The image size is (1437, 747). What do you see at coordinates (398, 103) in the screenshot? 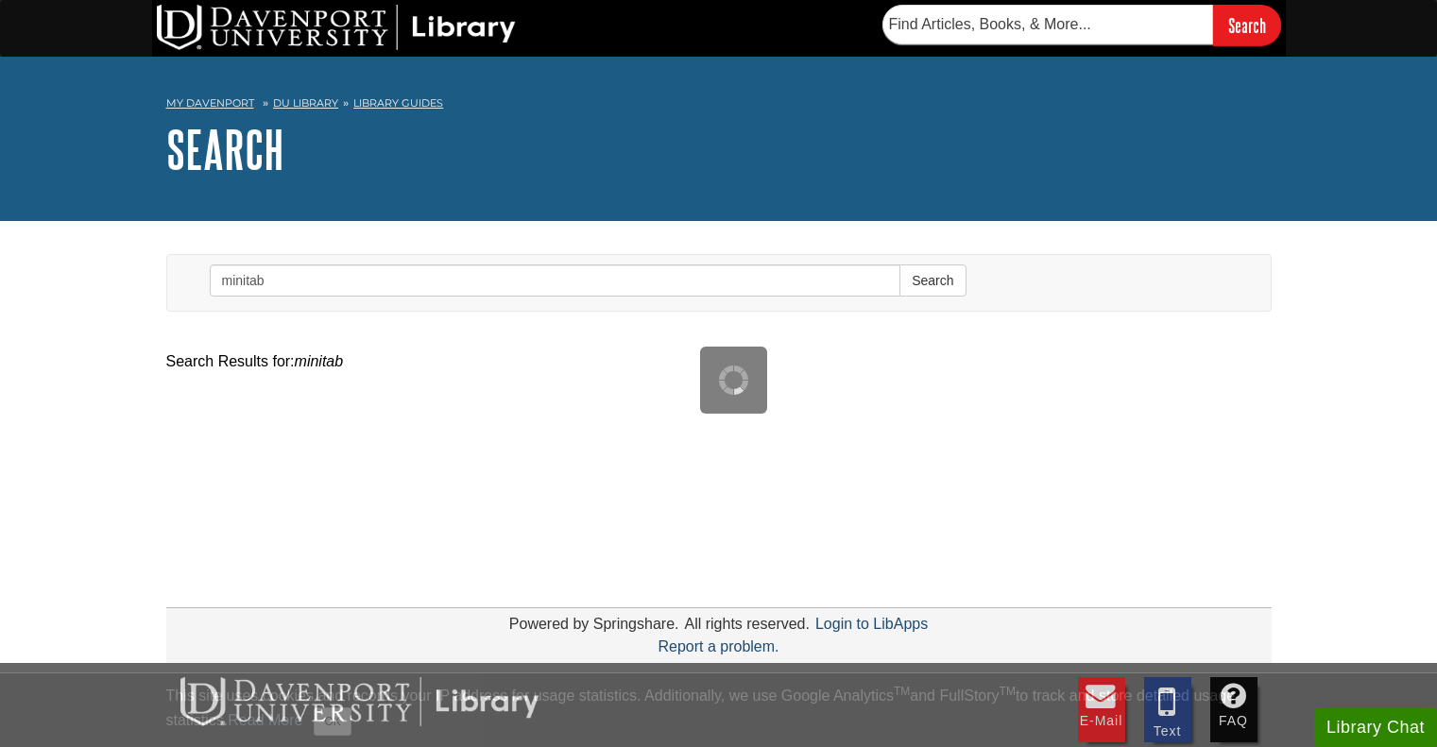
I see `a: Library Guides` at bounding box center [398, 103].